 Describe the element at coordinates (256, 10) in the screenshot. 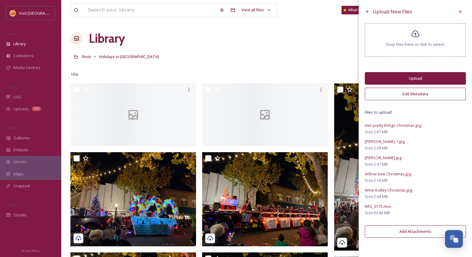

I see `a: View all files` at that location.